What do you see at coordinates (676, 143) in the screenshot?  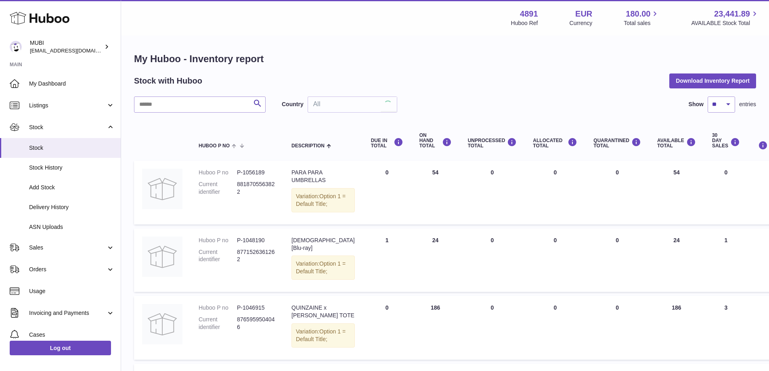 I see `div: AVAILABLE Total` at bounding box center [676, 143].